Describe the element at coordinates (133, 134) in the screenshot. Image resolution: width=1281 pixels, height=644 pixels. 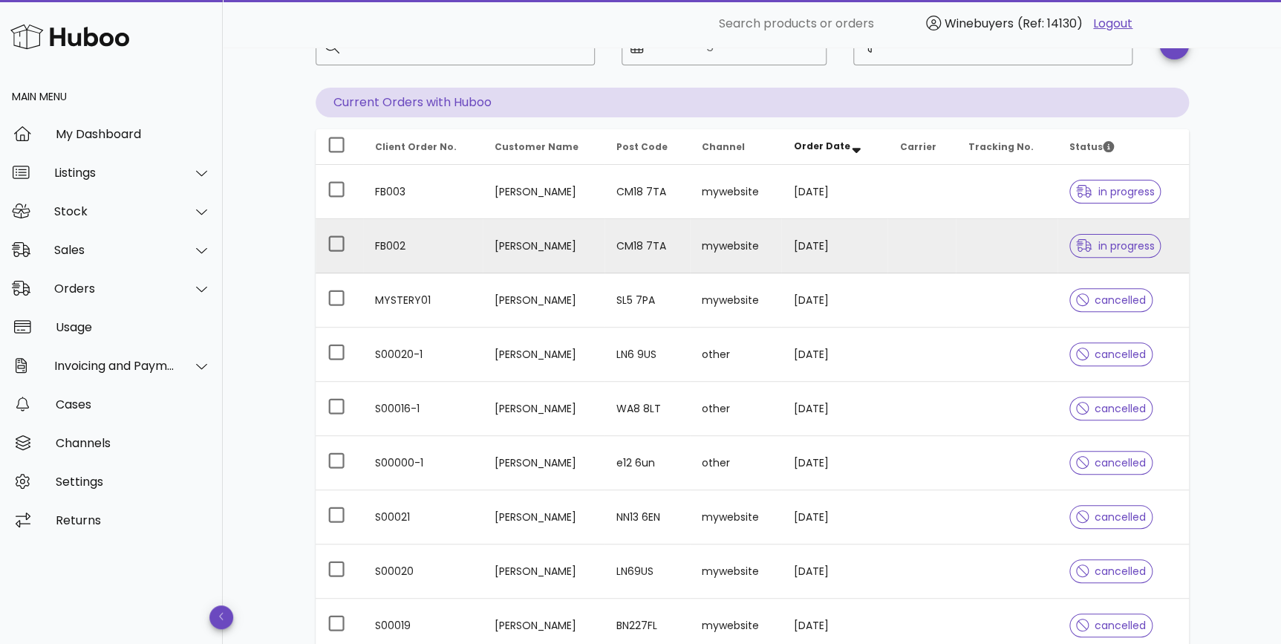
I see `div: My Dashboard` at that location.